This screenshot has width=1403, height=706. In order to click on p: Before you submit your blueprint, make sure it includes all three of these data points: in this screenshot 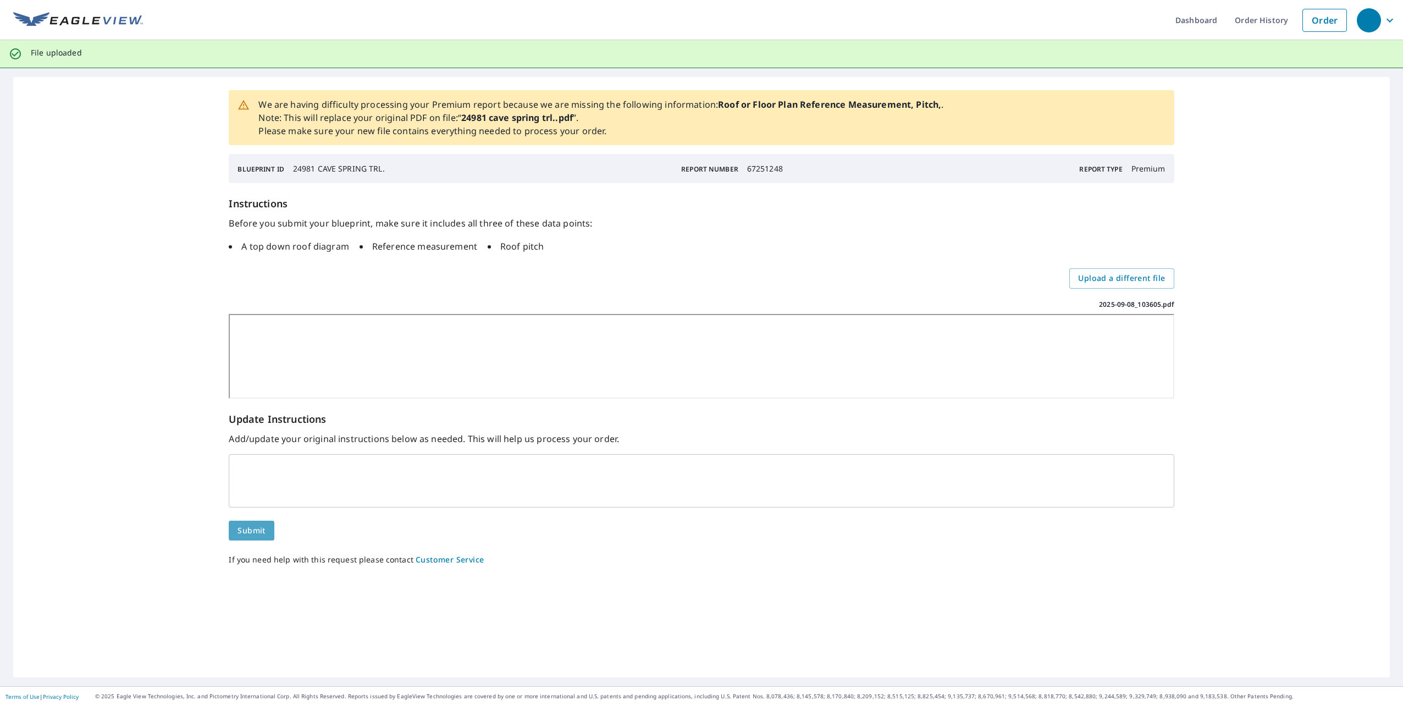, I will do `click(701, 223)`.